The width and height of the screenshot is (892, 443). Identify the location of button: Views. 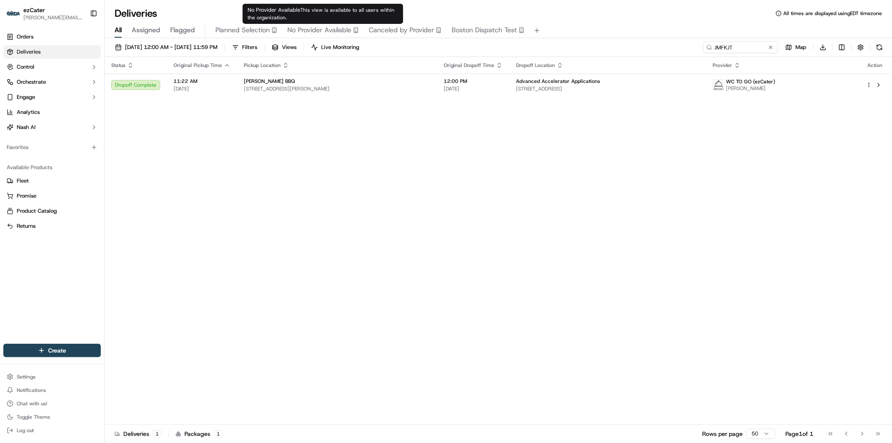
(284, 47).